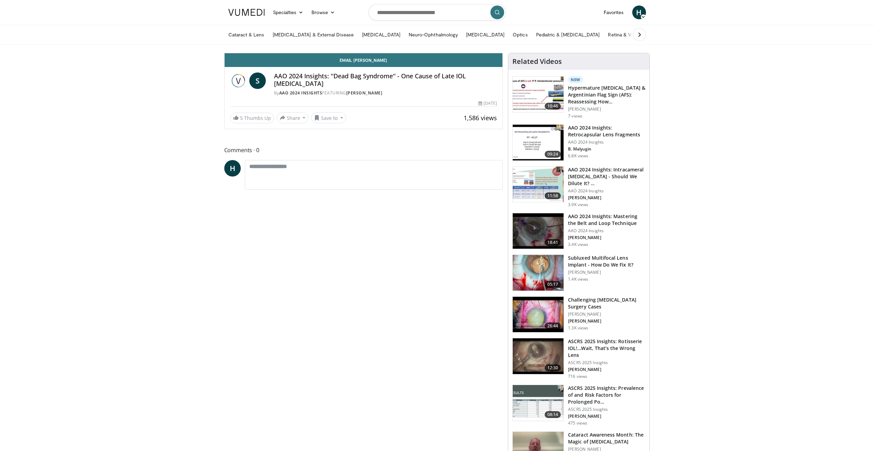 The image size is (874, 451). I want to click on p: 6.8K views, so click(578, 156).